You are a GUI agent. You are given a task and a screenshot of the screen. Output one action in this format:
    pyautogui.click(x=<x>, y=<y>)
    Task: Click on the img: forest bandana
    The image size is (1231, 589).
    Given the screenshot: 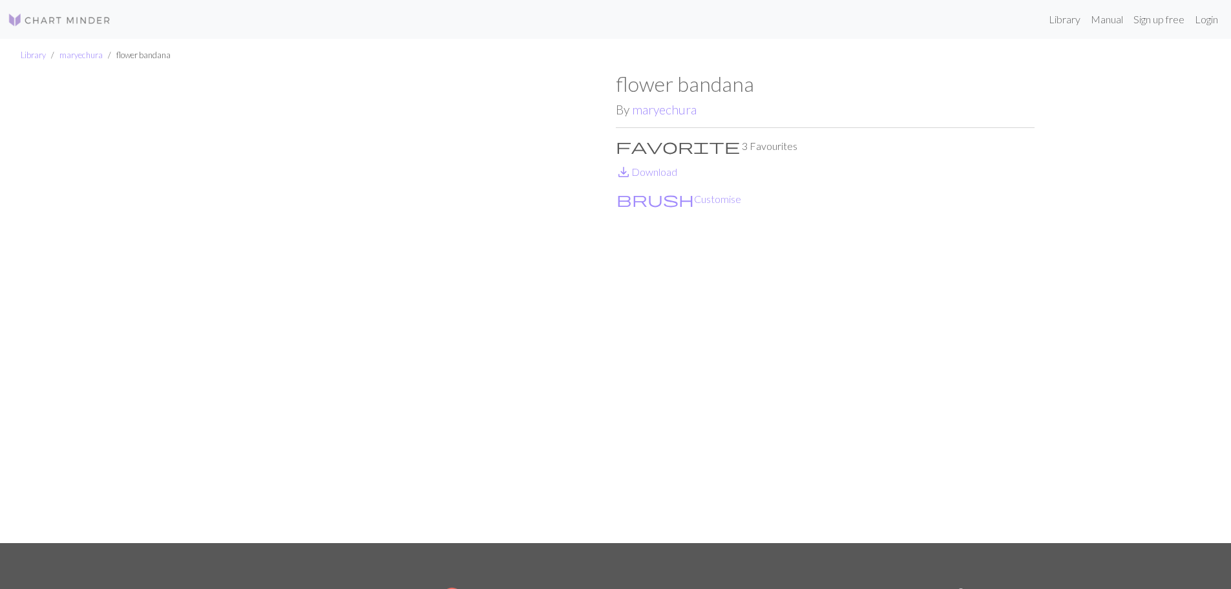 What is the action you would take?
    pyautogui.click(x=407, y=307)
    